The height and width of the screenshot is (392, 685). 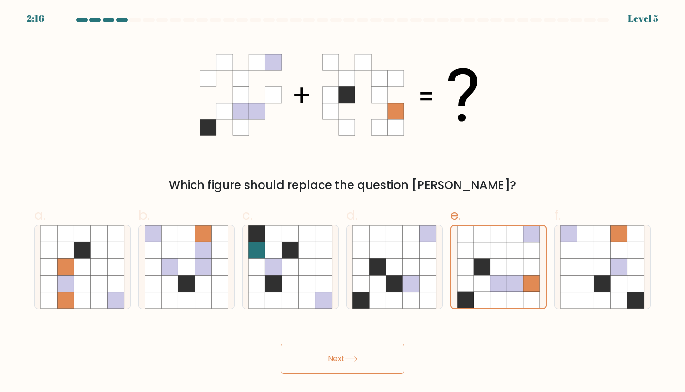 I want to click on span: c., so click(x=247, y=215).